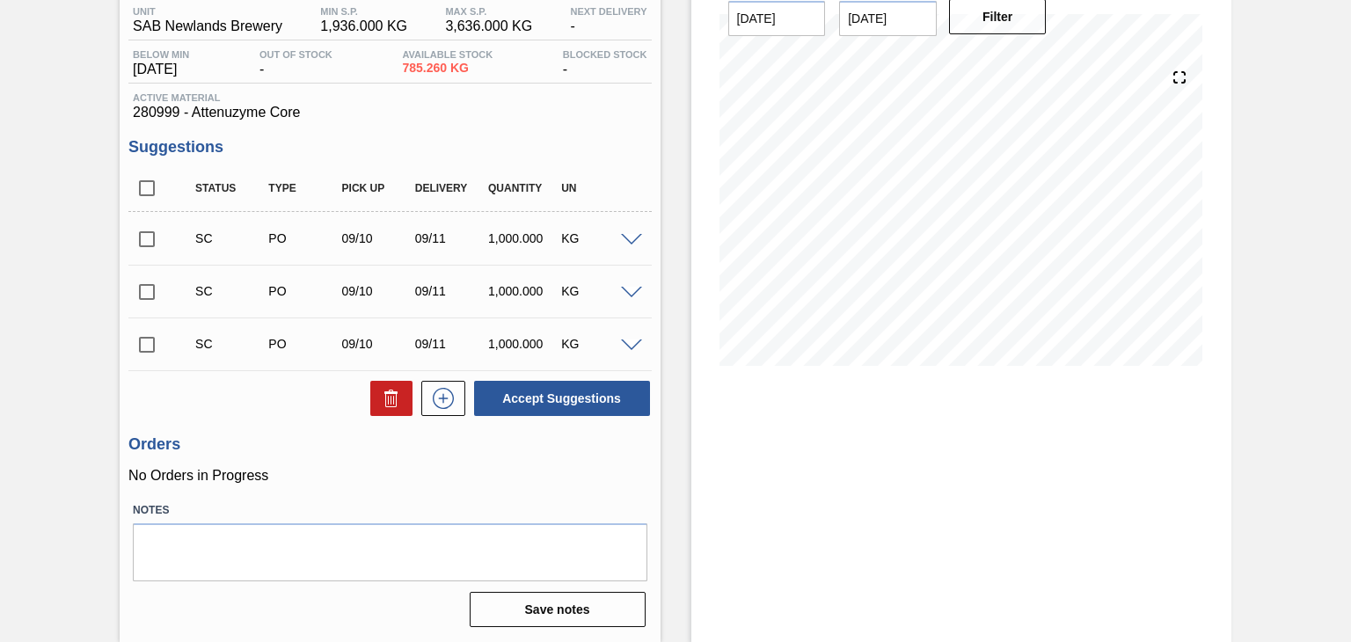  What do you see at coordinates (390, 510) in the screenshot?
I see `label: Notes` at bounding box center [390, 510].